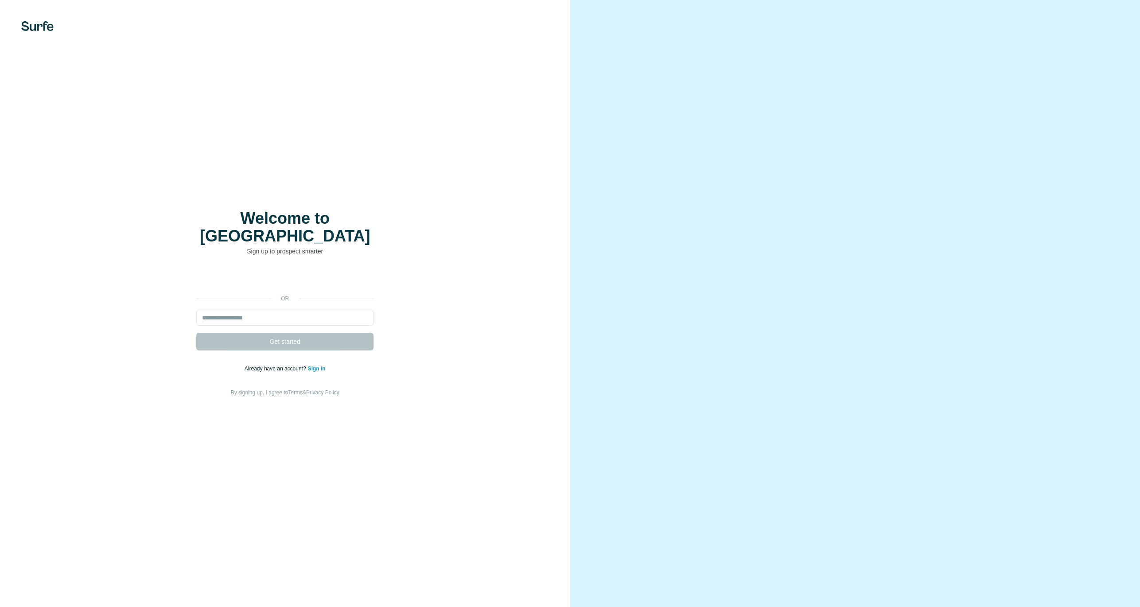 The height and width of the screenshot is (607, 1140). What do you see at coordinates (285, 251) in the screenshot?
I see `p: Sign up to prospect smarter` at bounding box center [285, 251].